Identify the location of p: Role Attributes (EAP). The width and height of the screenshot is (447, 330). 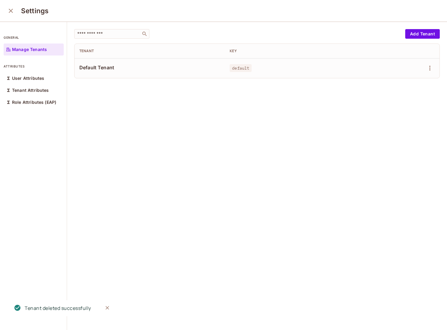
(34, 102).